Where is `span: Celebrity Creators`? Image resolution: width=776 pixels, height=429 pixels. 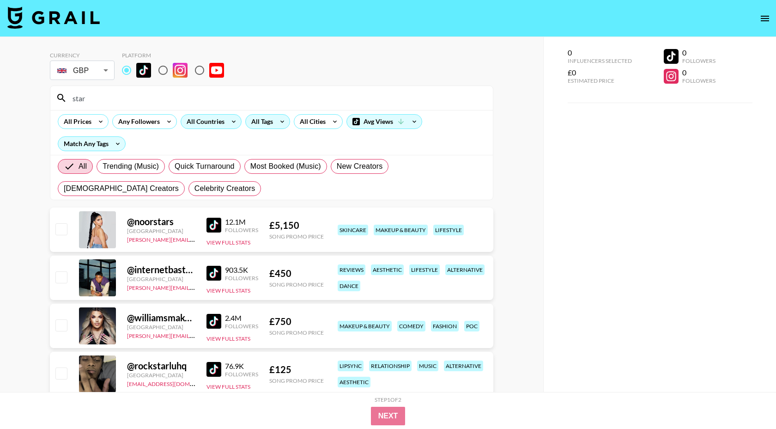
span: Celebrity Creators is located at coordinates (225, 188).